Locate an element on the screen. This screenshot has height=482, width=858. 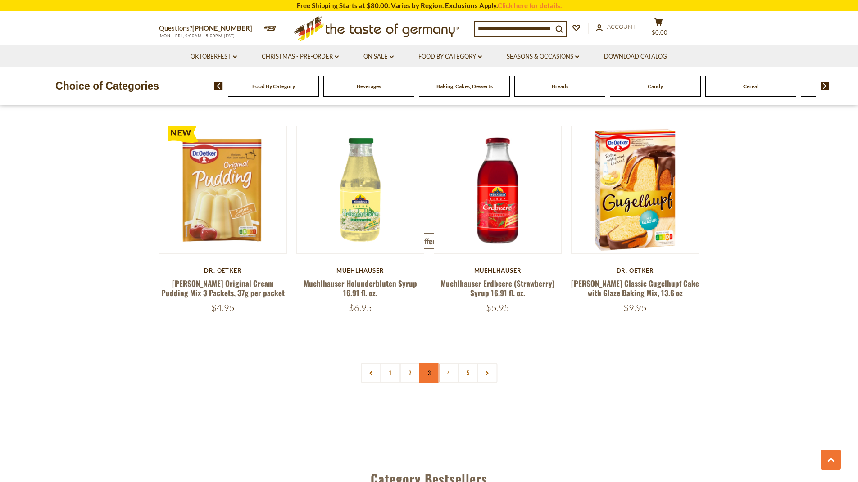
span: $0.00 is located at coordinates (659, 32).